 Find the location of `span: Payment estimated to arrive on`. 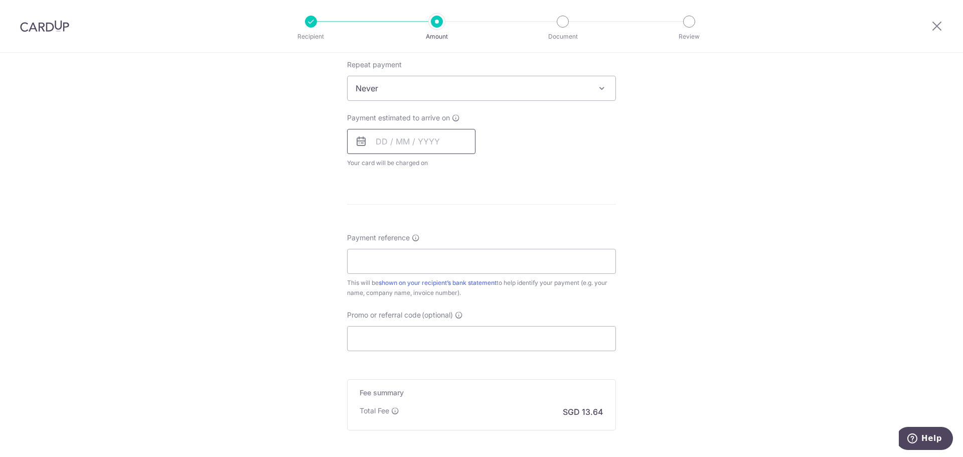

span: Payment estimated to arrive on is located at coordinates (398, 118).